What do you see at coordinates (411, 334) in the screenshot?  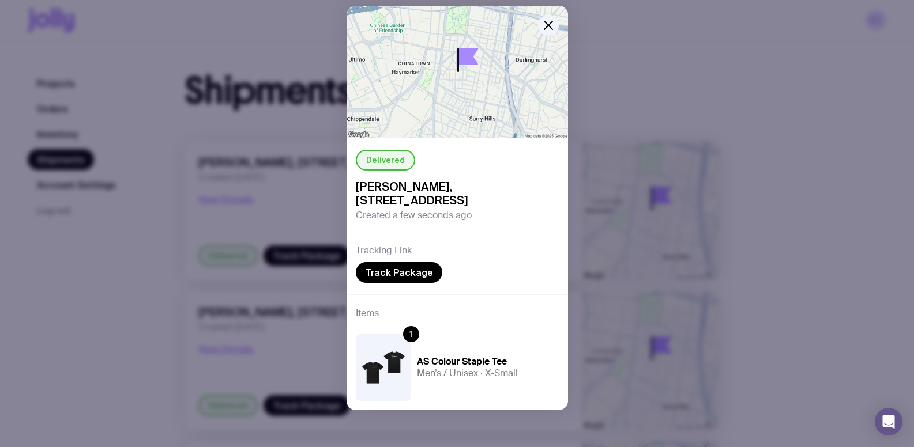 I see `div: 1` at bounding box center [411, 334].